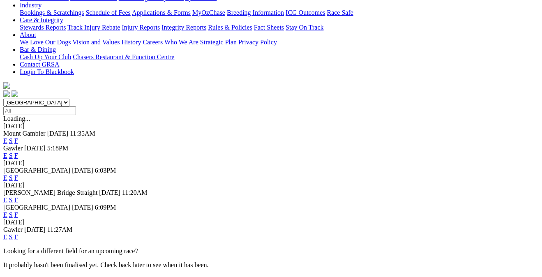  I want to click on a: Bookings & Scratchings, so click(52, 12).